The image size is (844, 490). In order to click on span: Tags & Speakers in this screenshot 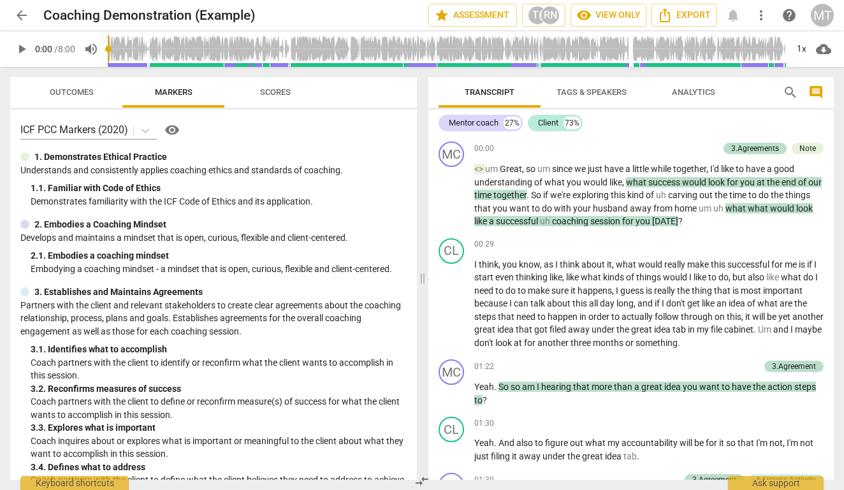, I will do `click(591, 92)`.